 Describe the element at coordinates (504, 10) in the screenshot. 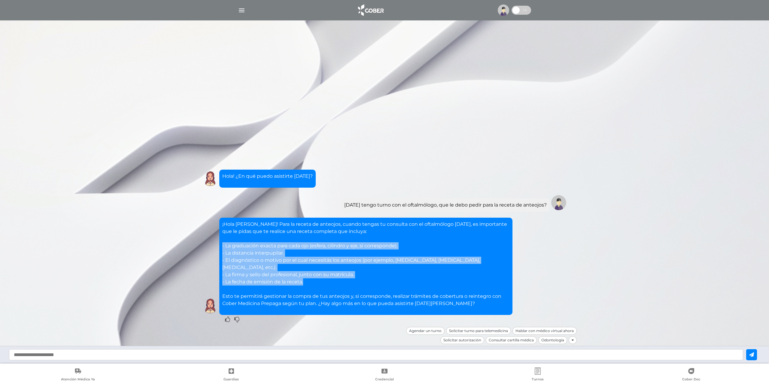

I see `img: profile-placeholder.svg` at that location.